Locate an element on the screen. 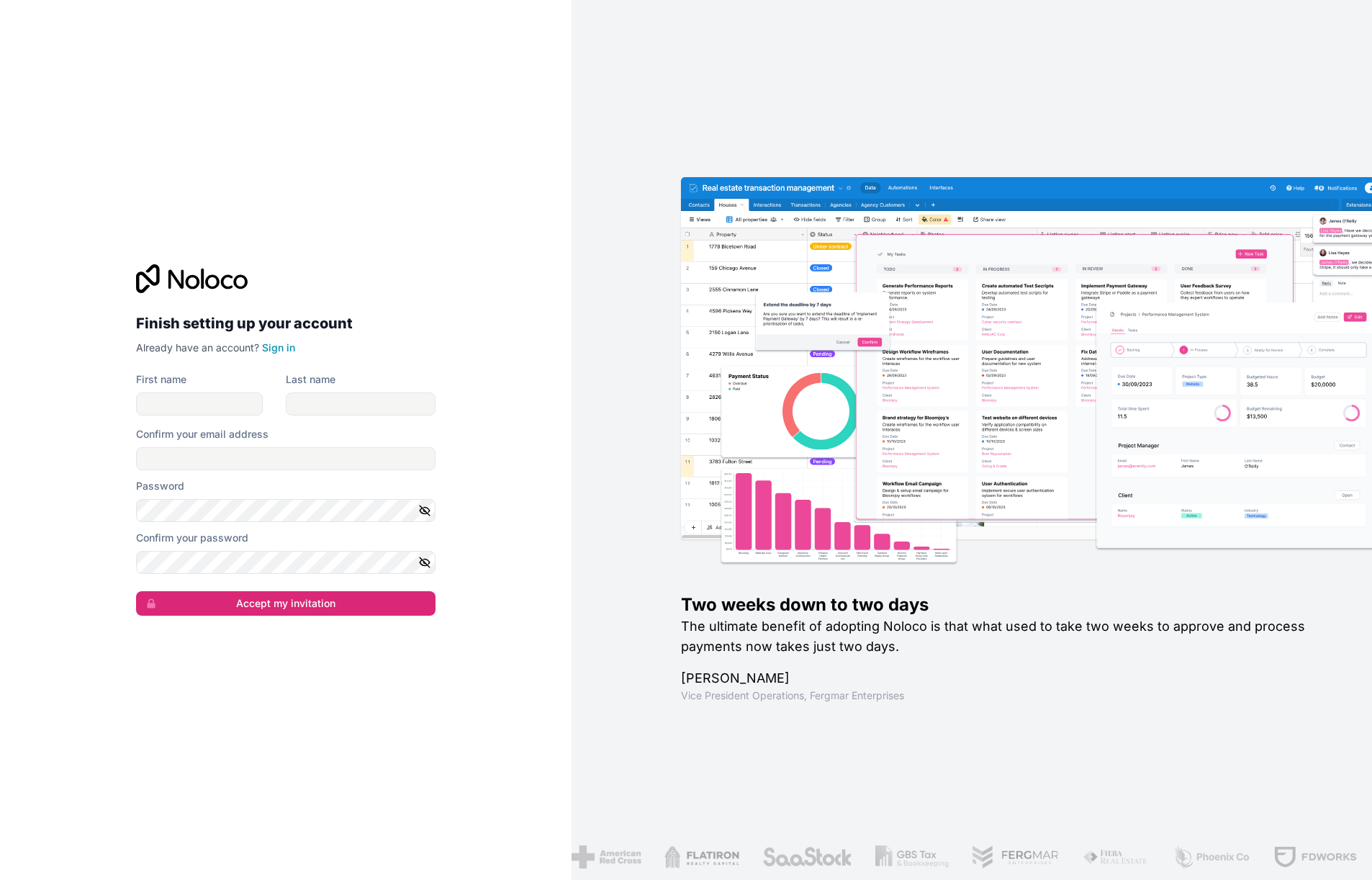 The image size is (1372, 880). h2: Finish setting up your account is located at coordinates (286, 323).